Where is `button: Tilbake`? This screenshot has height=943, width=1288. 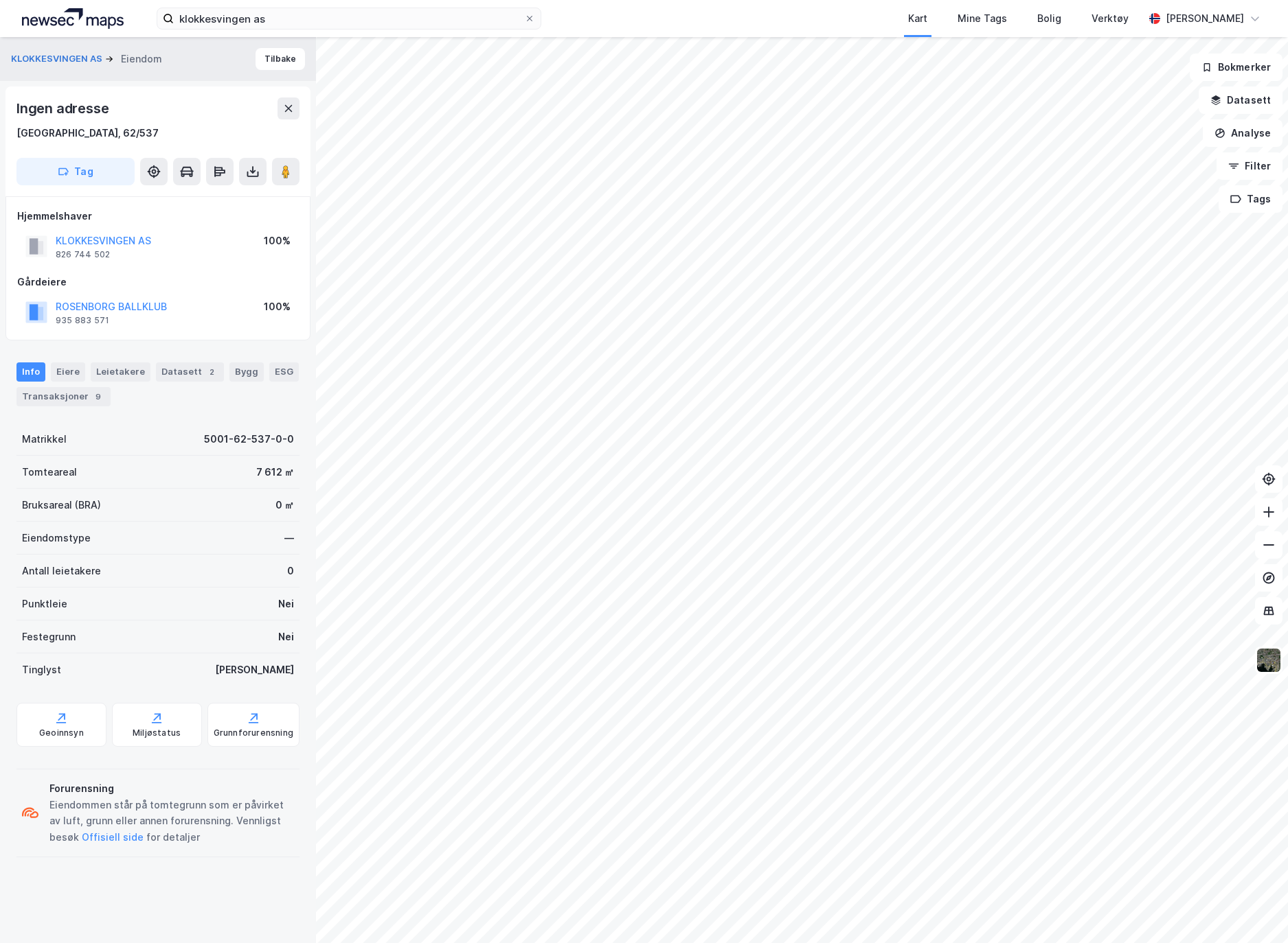 button: Tilbake is located at coordinates (280, 59).